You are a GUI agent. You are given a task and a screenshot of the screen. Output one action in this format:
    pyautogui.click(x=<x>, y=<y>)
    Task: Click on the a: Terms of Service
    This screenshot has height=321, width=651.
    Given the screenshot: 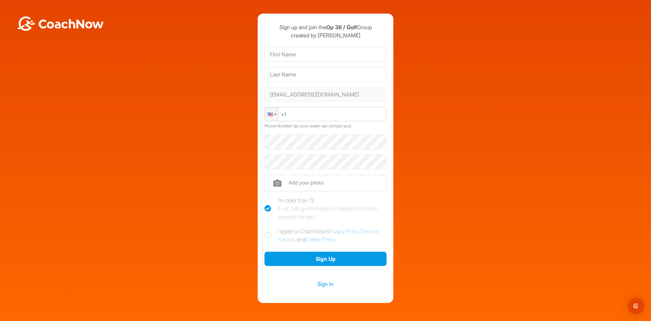 What is the action you would take?
    pyautogui.click(x=328, y=235)
    